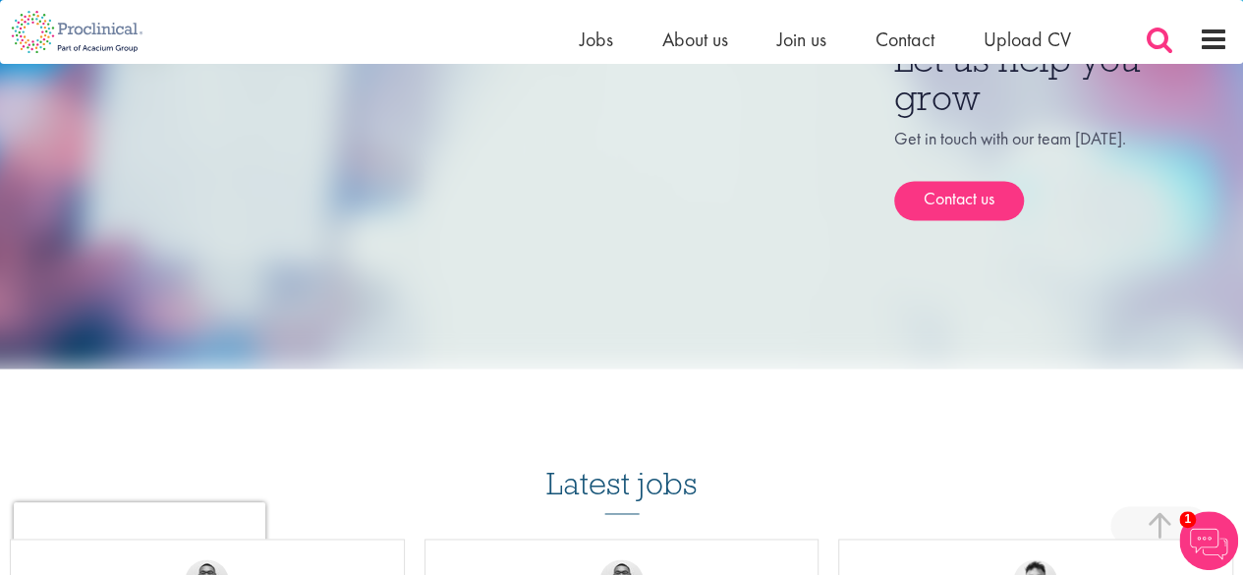  Describe the element at coordinates (1027, 39) in the screenshot. I see `a: Upload CV` at that location.